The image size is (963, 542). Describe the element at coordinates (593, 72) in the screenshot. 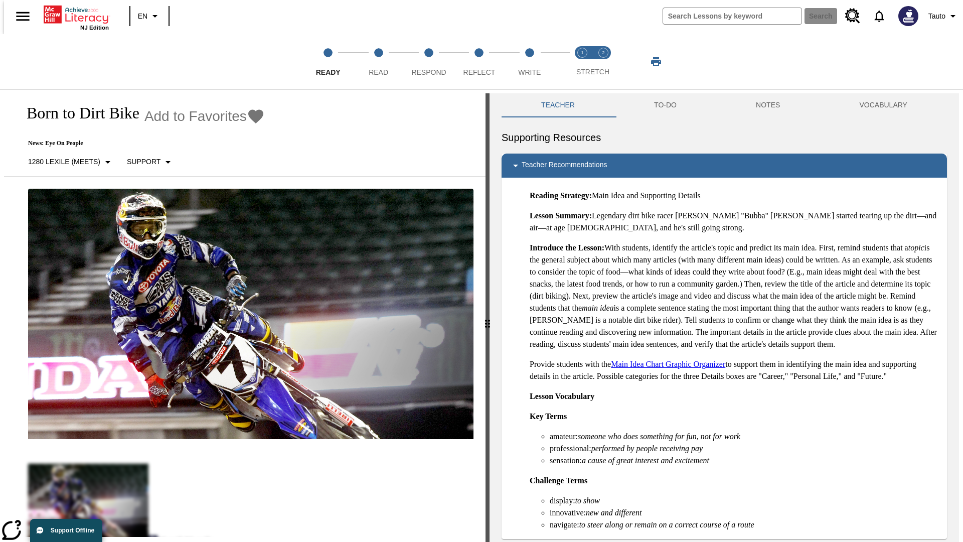

I see `span: STRETCH` at that location.